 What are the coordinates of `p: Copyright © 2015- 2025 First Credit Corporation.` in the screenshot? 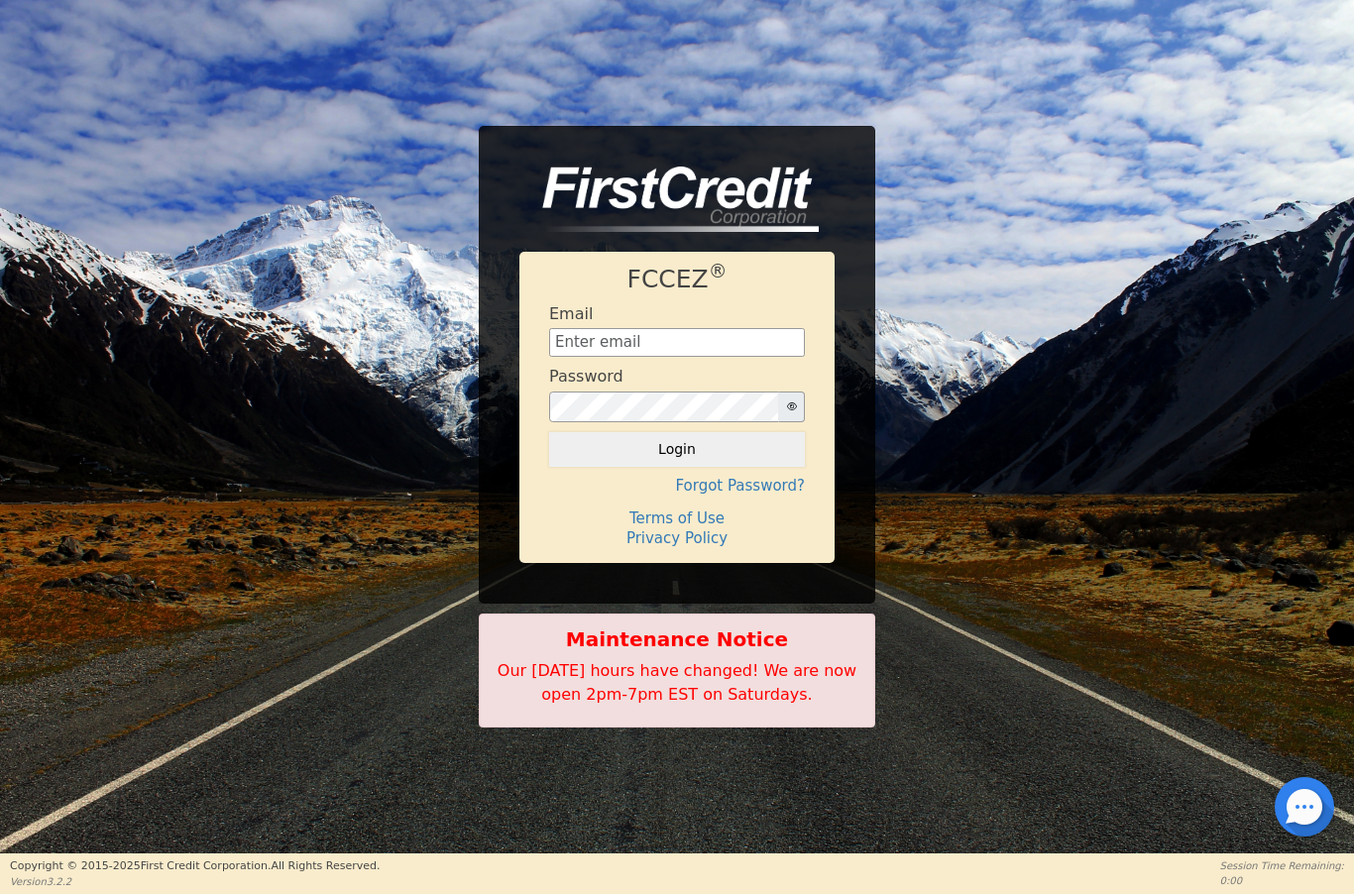 It's located at (195, 866).